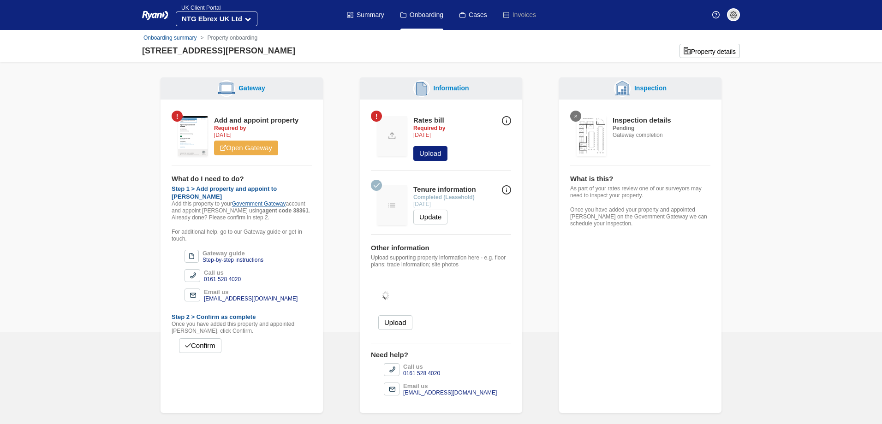  I want to click on strong: NTG Ebrex UK Ltd, so click(212, 18).